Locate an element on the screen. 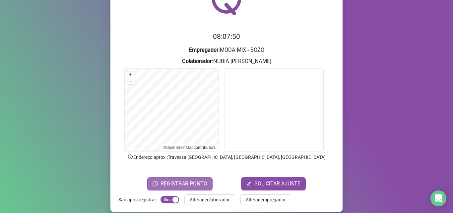 The image size is (453, 213). button: Alterar empregador is located at coordinates (266, 199).